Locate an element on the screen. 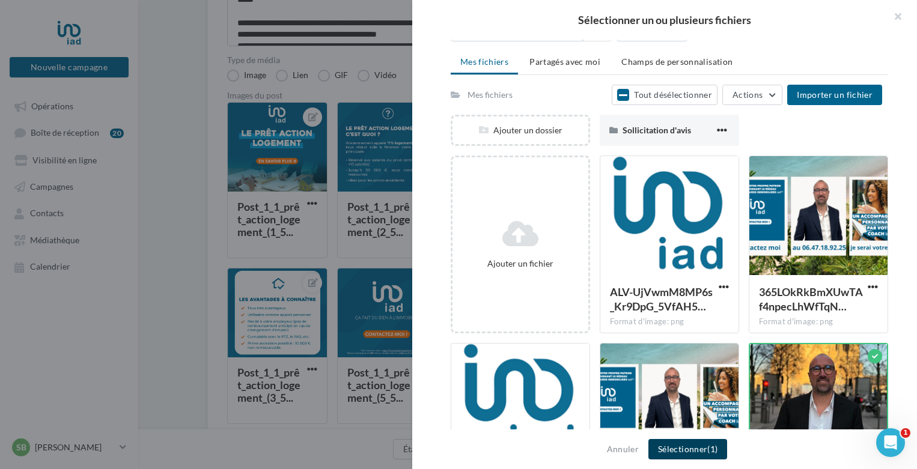  span: Importer un fichier is located at coordinates (834, 94).